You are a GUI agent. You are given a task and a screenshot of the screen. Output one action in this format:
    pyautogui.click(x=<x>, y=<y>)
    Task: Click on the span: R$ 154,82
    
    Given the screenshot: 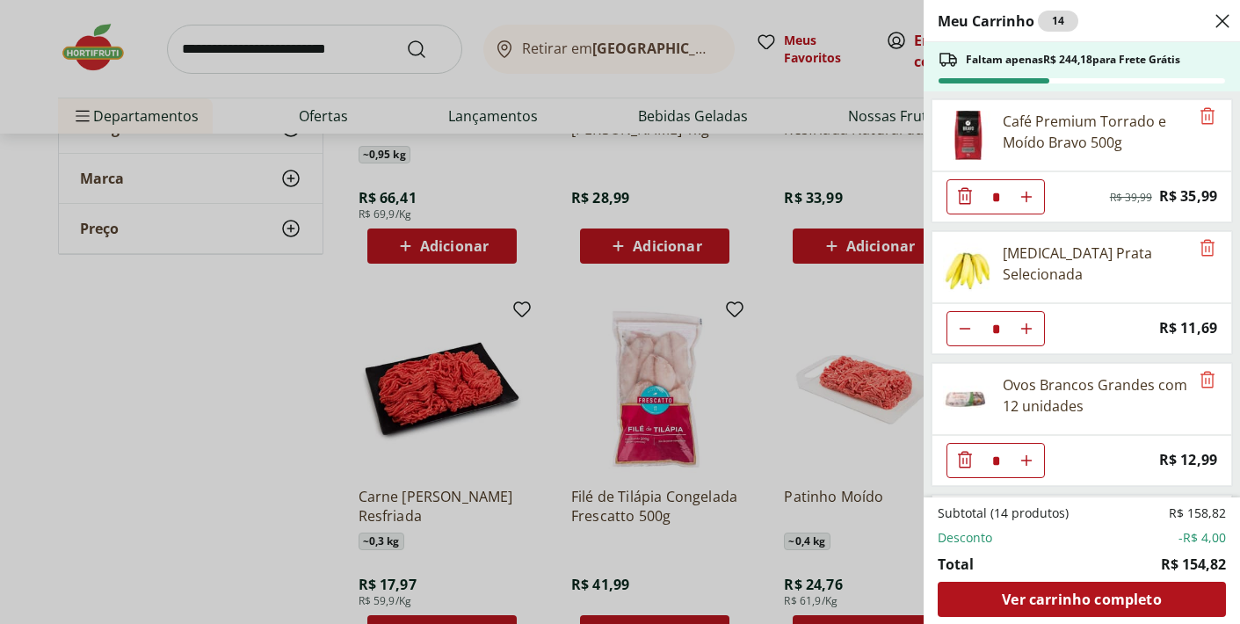 What is the action you would take?
    pyautogui.click(x=1193, y=564)
    